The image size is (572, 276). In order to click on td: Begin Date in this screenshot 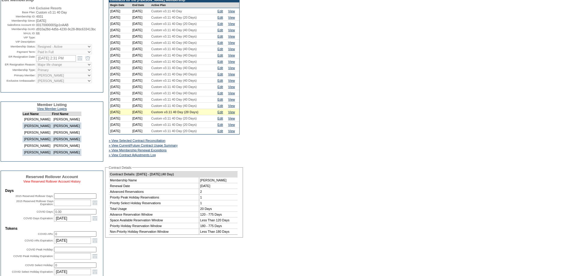, I will do `click(120, 5)`.